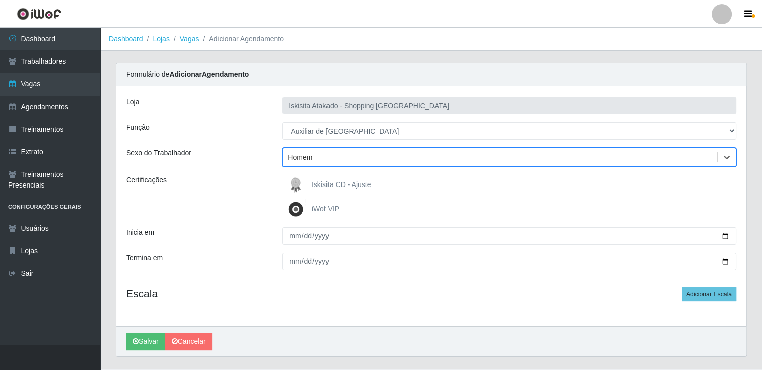  I want to click on button: Adicionar Escala, so click(709, 294).